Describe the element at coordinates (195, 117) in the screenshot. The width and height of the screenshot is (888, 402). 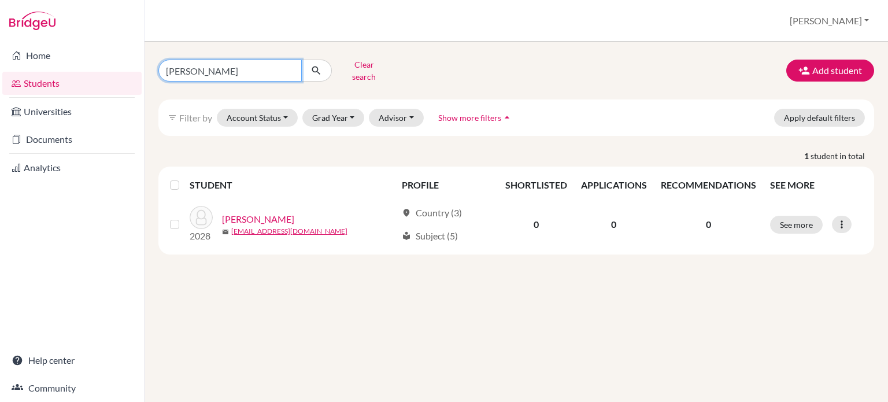
I see `span: Filter by` at that location.